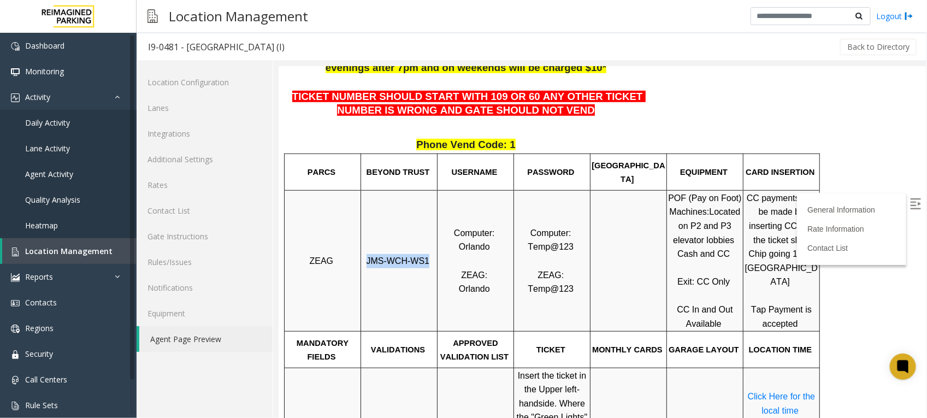  I want to click on span: PARCS, so click(43, 105).